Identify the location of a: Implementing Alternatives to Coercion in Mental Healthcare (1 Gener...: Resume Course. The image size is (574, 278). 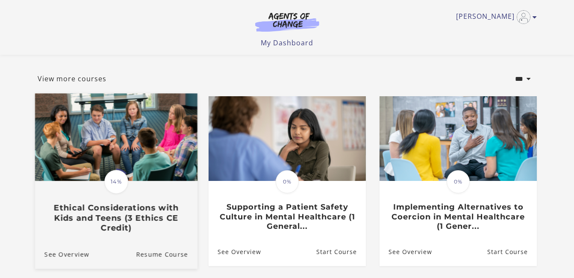
(511, 251).